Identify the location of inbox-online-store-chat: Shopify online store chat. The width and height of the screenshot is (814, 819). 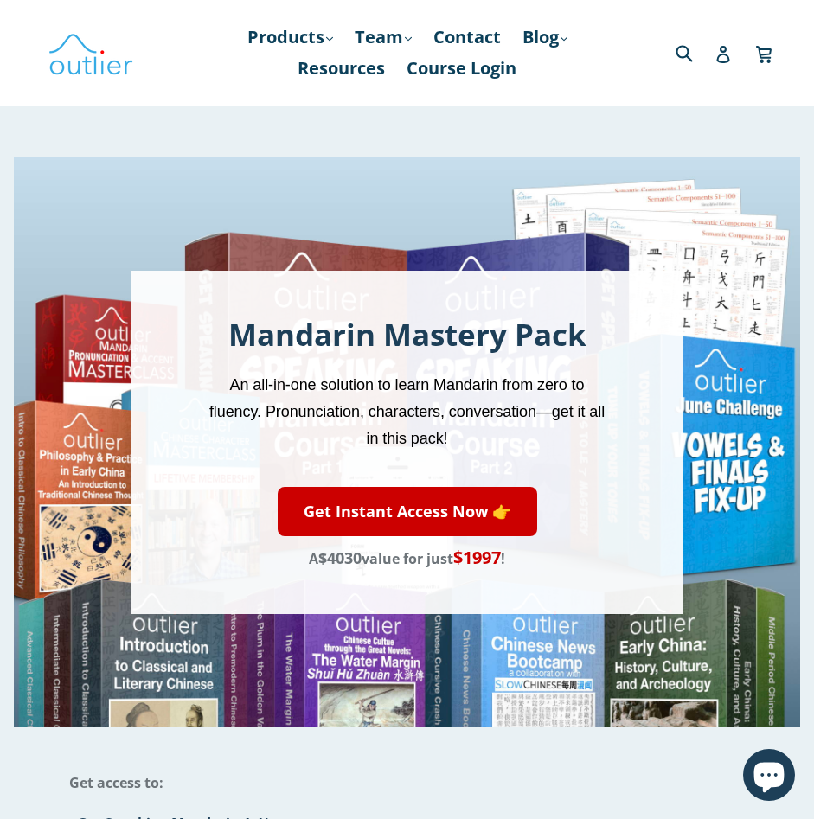
(769, 777).